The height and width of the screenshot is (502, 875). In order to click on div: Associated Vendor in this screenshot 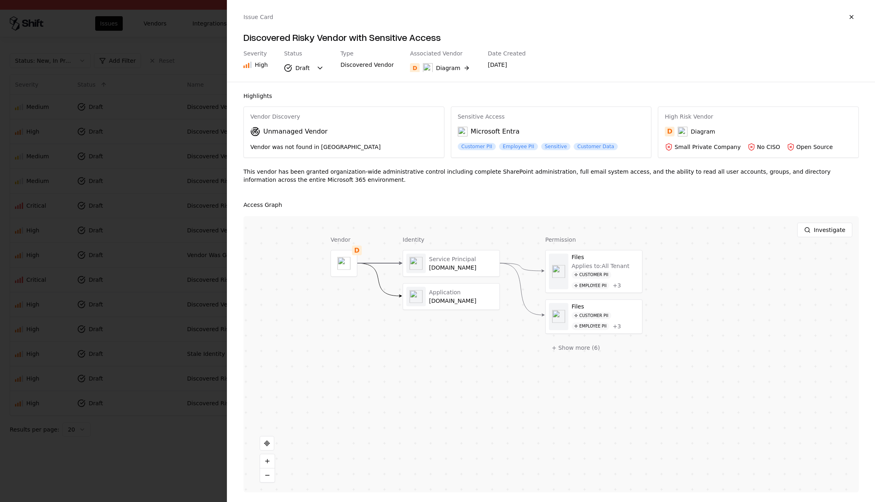, I will do `click(441, 54)`.